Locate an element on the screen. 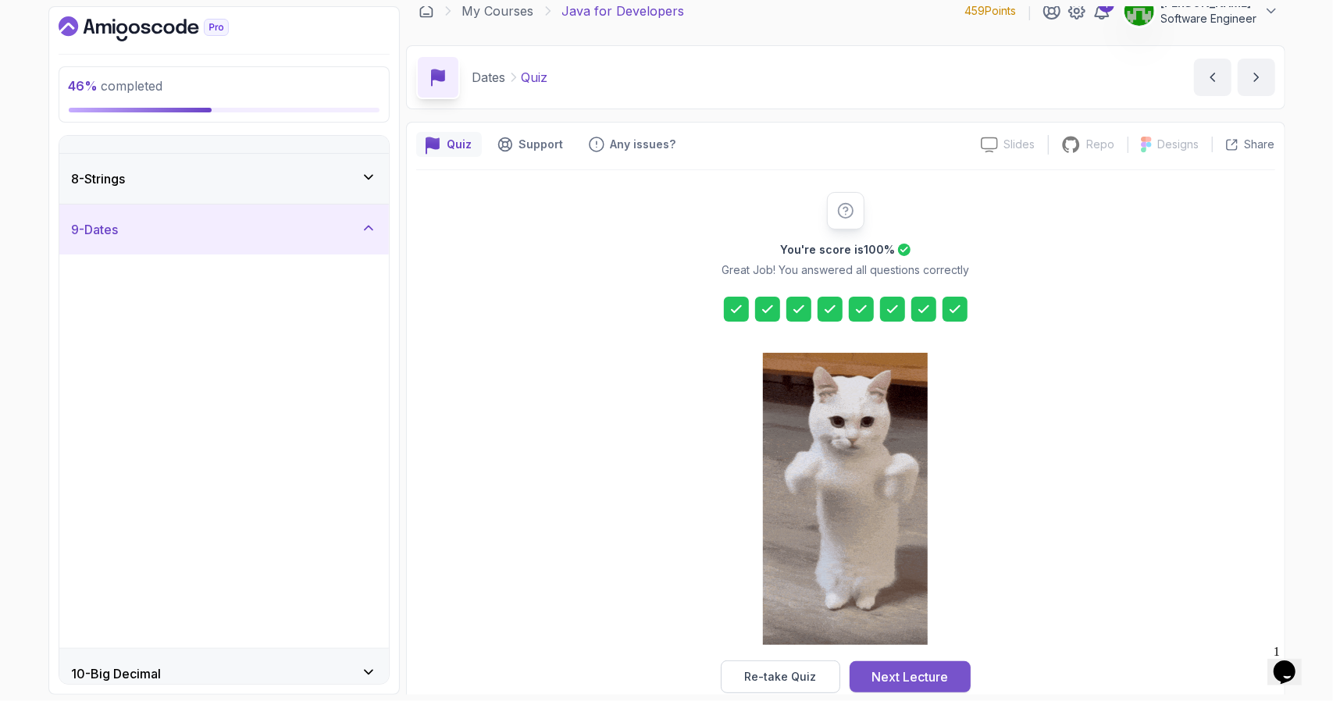 This screenshot has height=701, width=1333. p: Support is located at coordinates (541, 144).